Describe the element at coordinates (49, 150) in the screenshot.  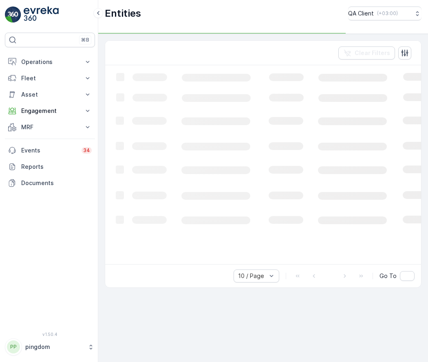
I see `p: Events` at that location.